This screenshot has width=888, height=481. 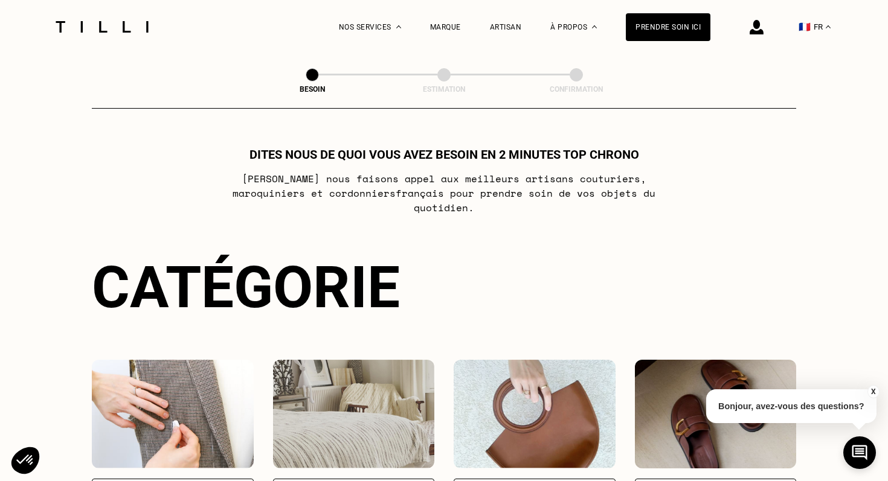 What do you see at coordinates (399, 27) in the screenshot?
I see `img: Menu déroulant` at bounding box center [399, 27].